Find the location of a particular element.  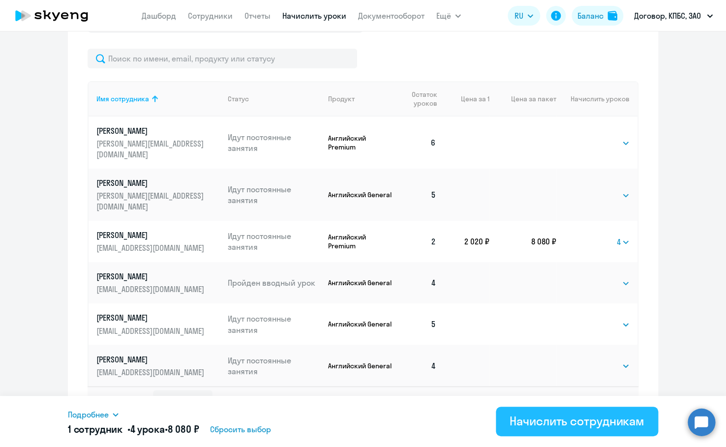

div: Баланс is located at coordinates (590, 16).